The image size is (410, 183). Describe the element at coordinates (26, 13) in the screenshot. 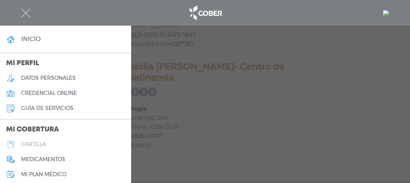

I see `img: Cober_menu-close-white.svg` at that location.